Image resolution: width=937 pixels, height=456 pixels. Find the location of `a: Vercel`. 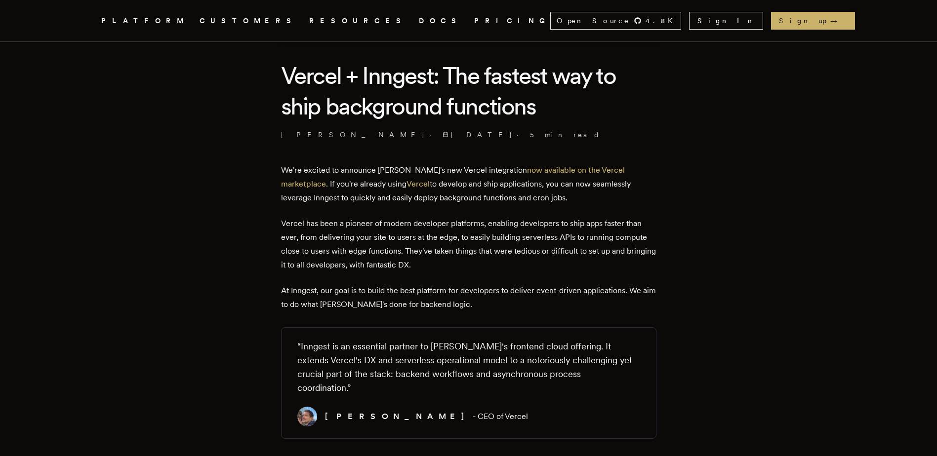

a: Vercel is located at coordinates (418, 184).